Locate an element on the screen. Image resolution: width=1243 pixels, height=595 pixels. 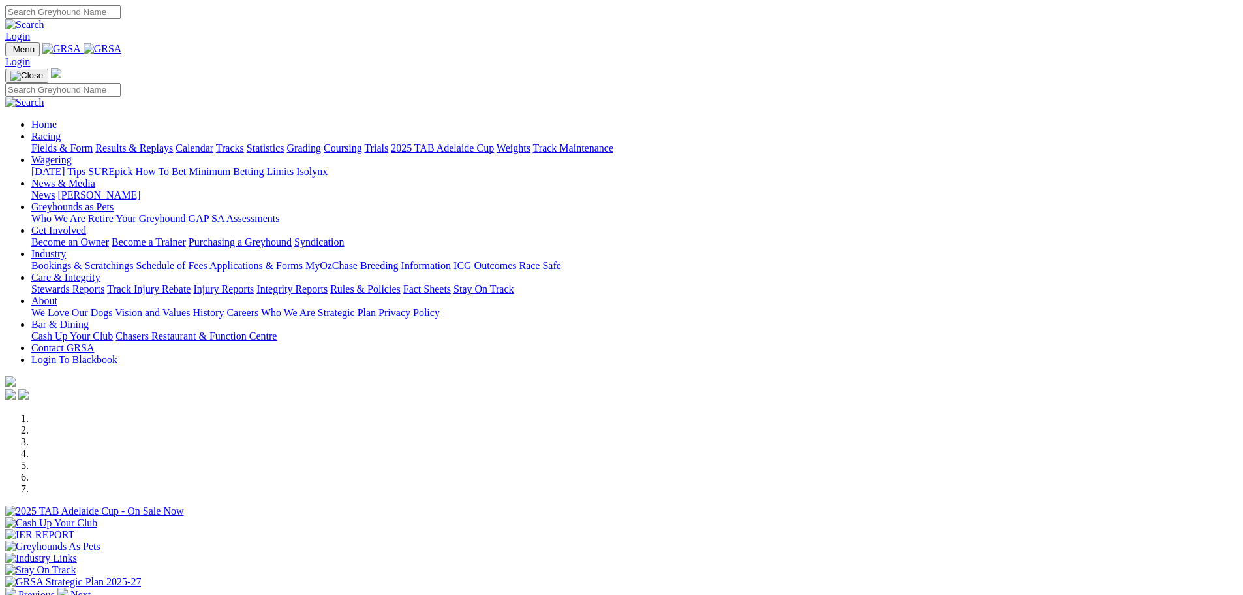
img: twitter.svg is located at coordinates (23, 394).